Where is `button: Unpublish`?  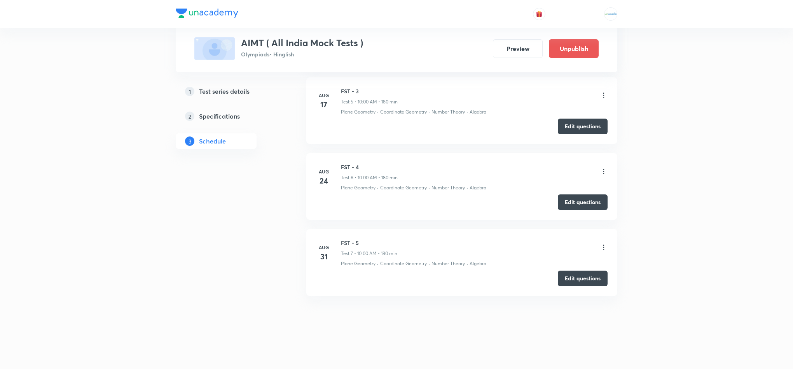 button: Unpublish is located at coordinates (574, 49).